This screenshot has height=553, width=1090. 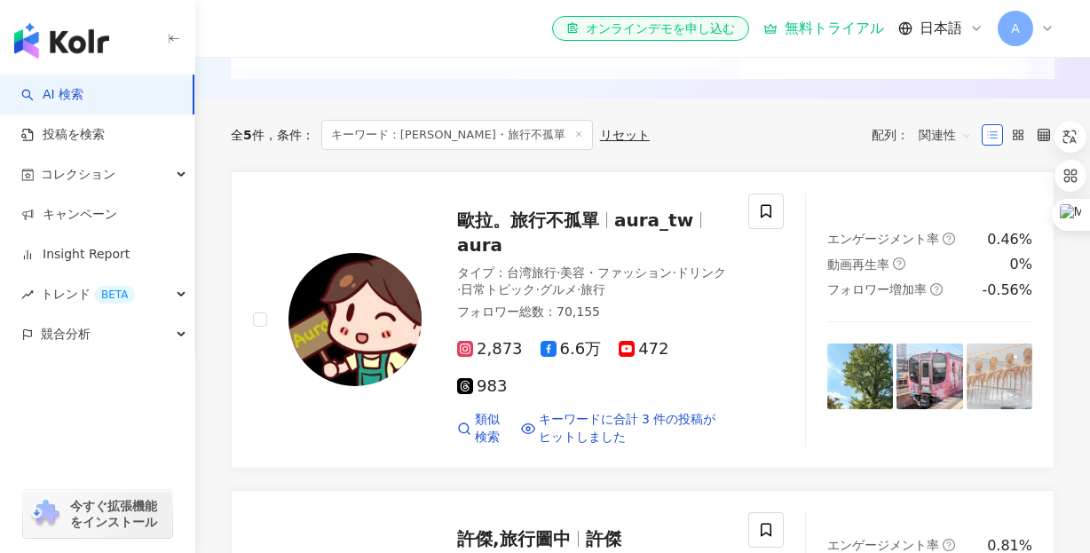 What do you see at coordinates (78, 174) in the screenshot?
I see `span: コレクション` at bounding box center [78, 174].